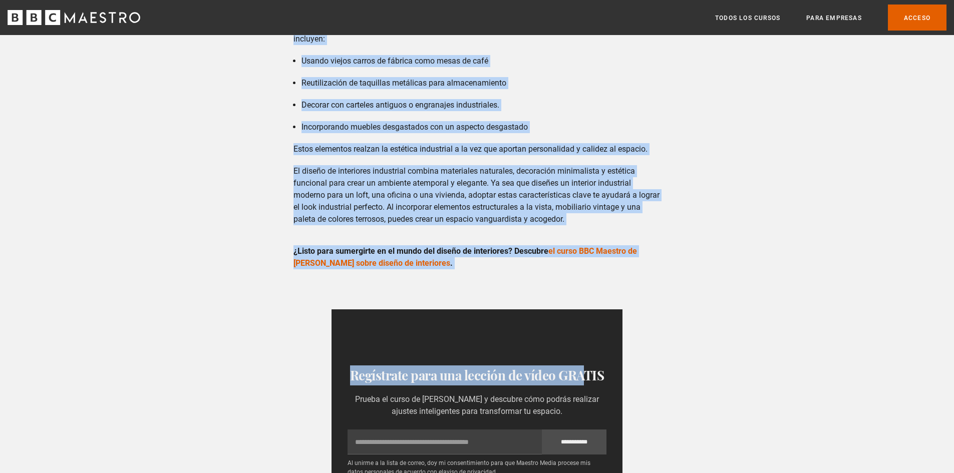 The image size is (954, 473). Describe the element at coordinates (831, 17) in the screenshot. I see `nav: Primario` at that location.